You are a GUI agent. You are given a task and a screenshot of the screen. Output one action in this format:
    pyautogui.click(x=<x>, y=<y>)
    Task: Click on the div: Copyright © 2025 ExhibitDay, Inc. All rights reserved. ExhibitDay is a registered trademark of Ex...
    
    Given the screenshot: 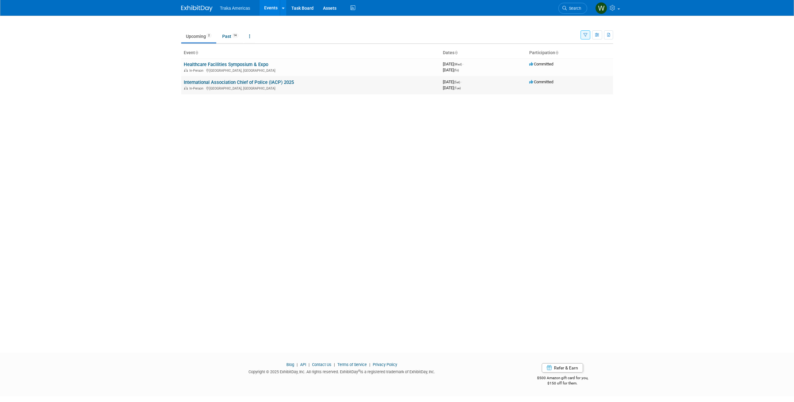 What is the action you would take?
    pyautogui.click(x=342, y=371)
    